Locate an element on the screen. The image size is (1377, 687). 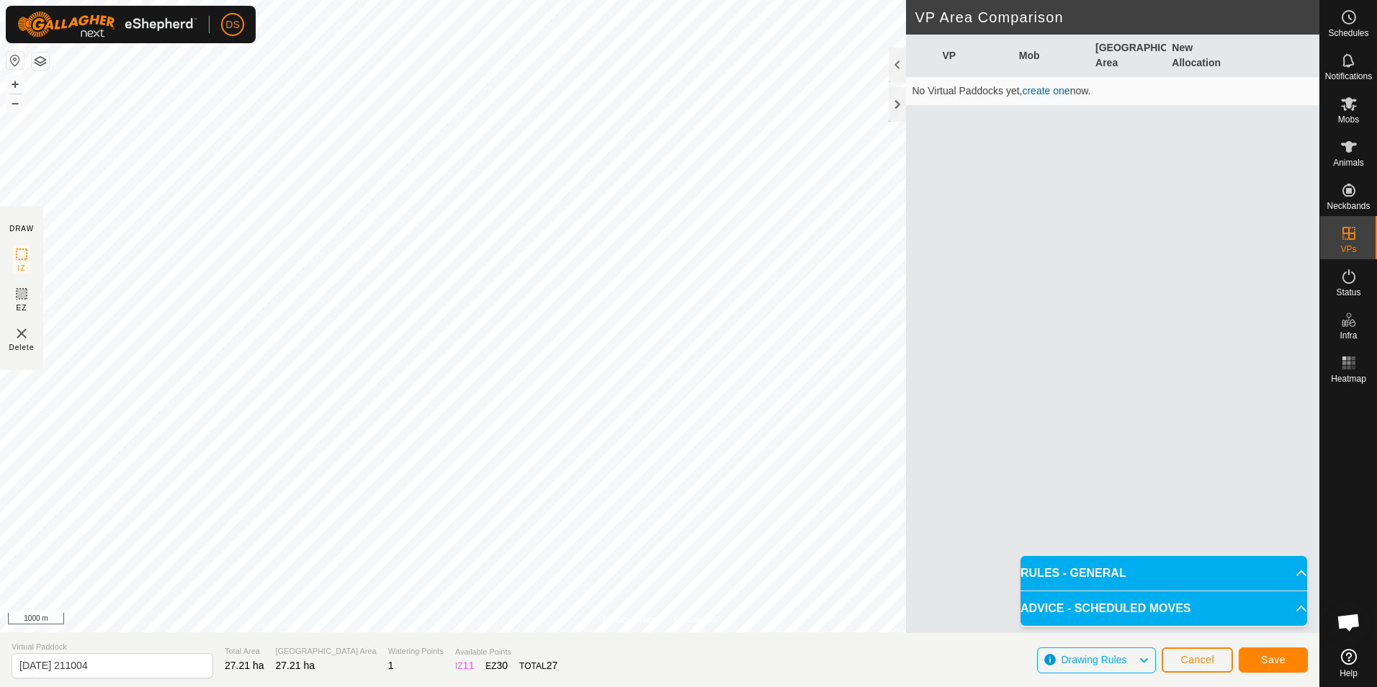
th: Mob is located at coordinates (1051, 55).